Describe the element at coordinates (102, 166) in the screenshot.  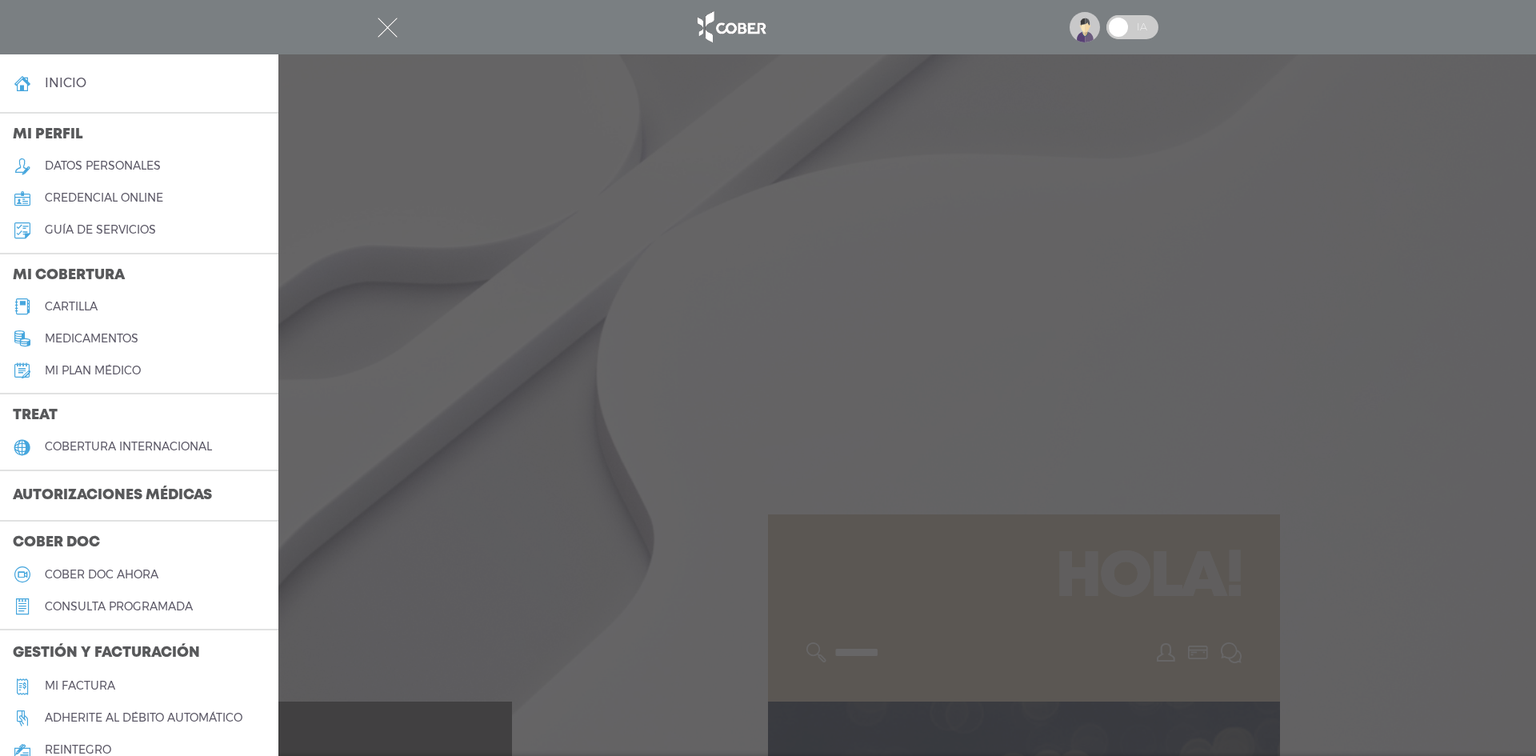
I see `h5: datos personales` at that location.